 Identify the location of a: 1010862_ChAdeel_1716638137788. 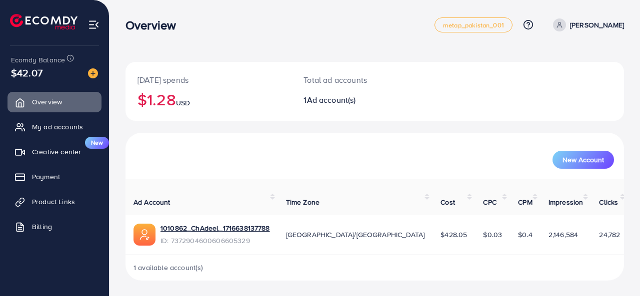
(215, 228).